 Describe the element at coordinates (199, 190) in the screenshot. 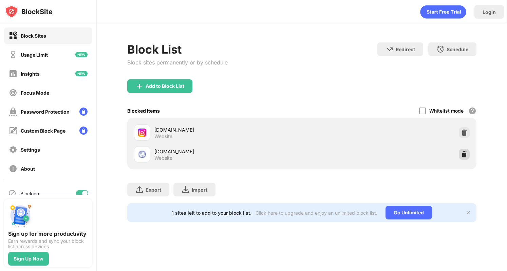

I see `div: Import` at that location.